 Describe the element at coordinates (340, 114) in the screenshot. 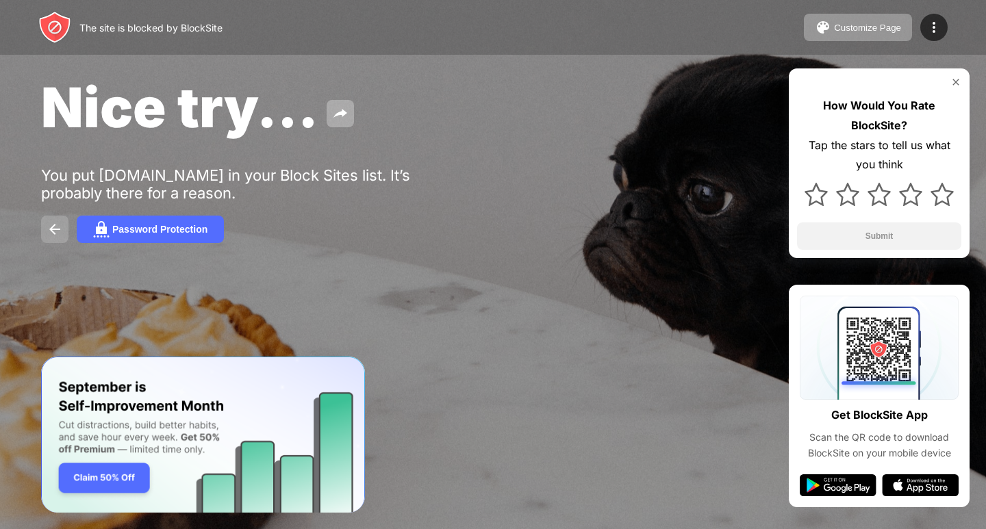

I see `img: share.svg` at that location.